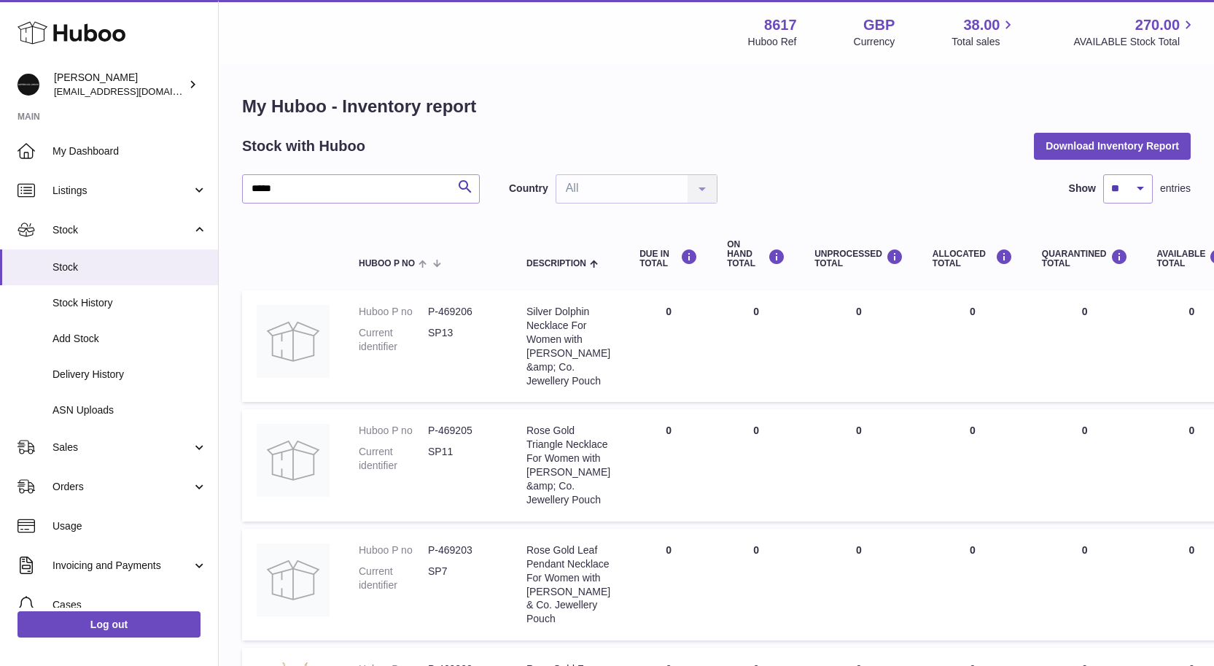  I want to click on div: ALLOCATED Total, so click(973, 258).